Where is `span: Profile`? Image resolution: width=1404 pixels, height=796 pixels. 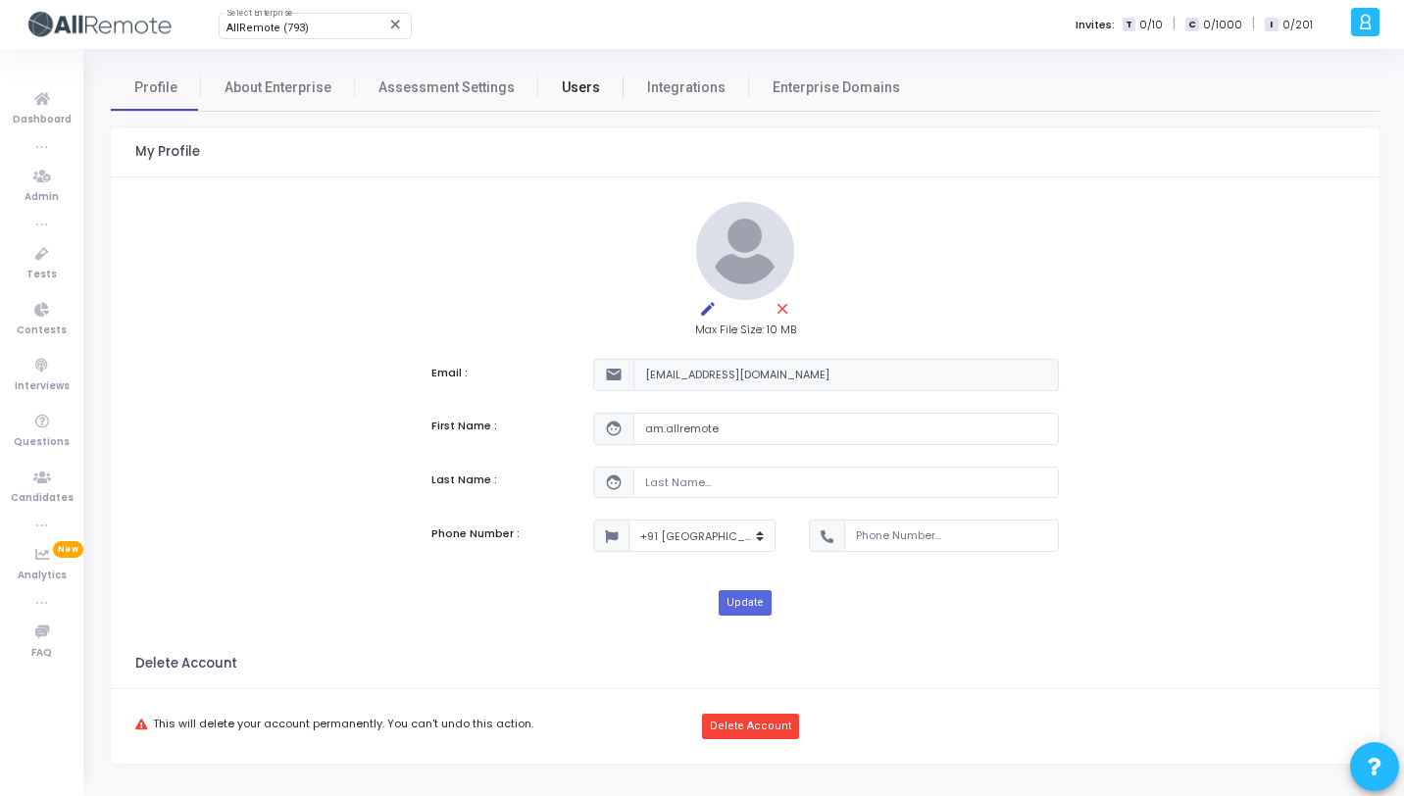
span: Profile is located at coordinates (156, 87).